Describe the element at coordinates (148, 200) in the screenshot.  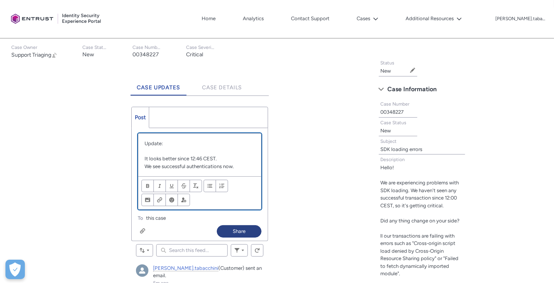
I see `button: Image` at that location.